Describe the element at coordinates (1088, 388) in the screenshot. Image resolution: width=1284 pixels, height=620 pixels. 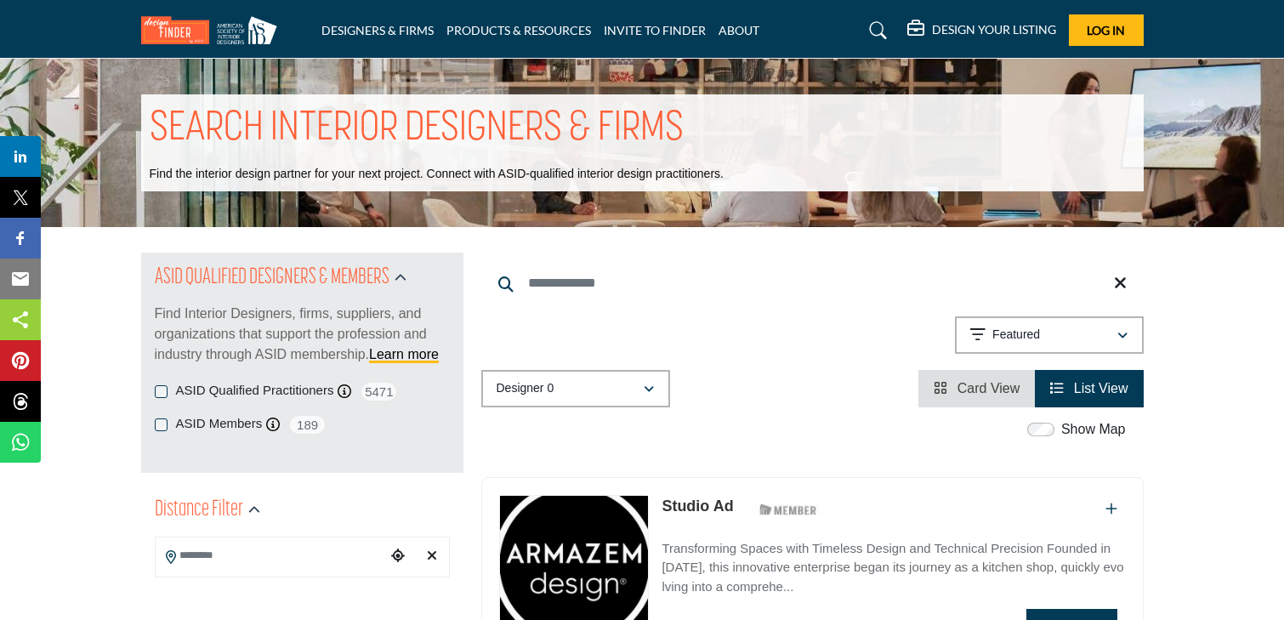
I see `a: View List` at that location.